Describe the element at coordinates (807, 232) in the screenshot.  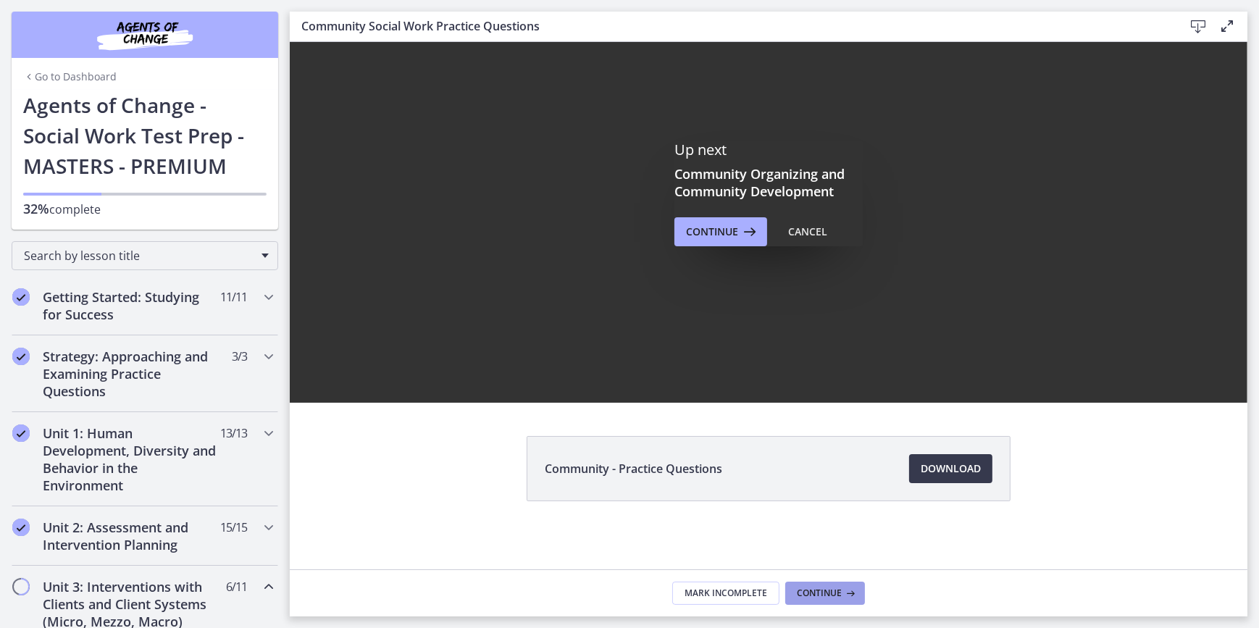
I see `button: Cancel` at that location.